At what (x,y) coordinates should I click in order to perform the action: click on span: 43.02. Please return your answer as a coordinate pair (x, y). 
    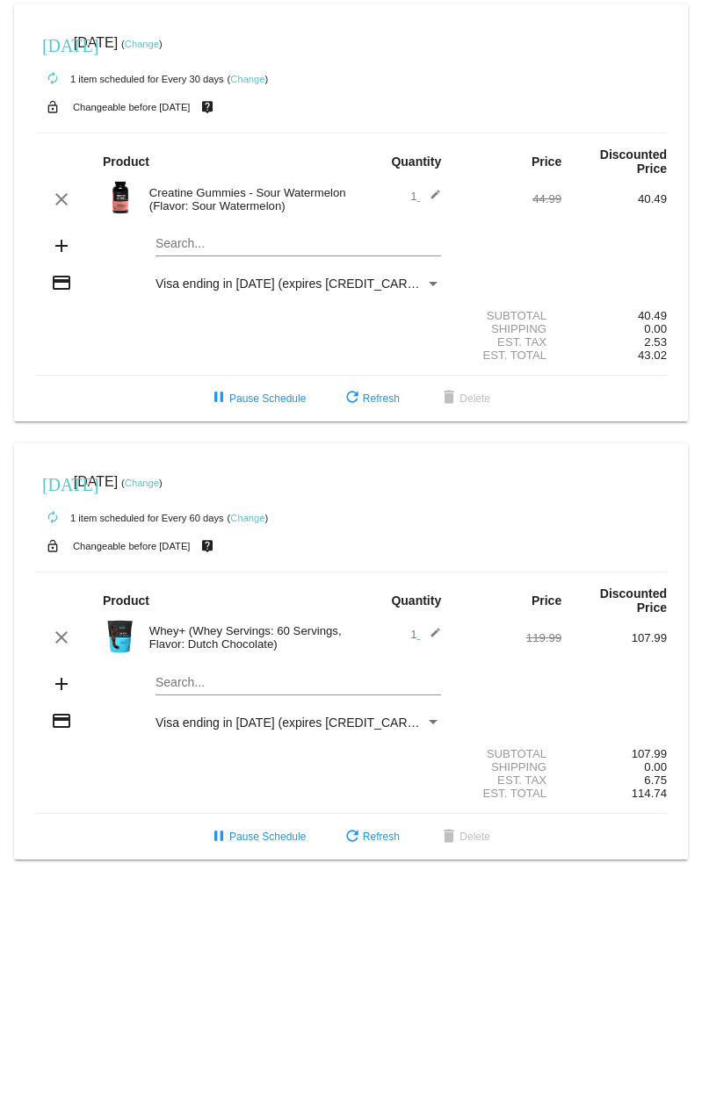
    Looking at the image, I should click on (651, 355).